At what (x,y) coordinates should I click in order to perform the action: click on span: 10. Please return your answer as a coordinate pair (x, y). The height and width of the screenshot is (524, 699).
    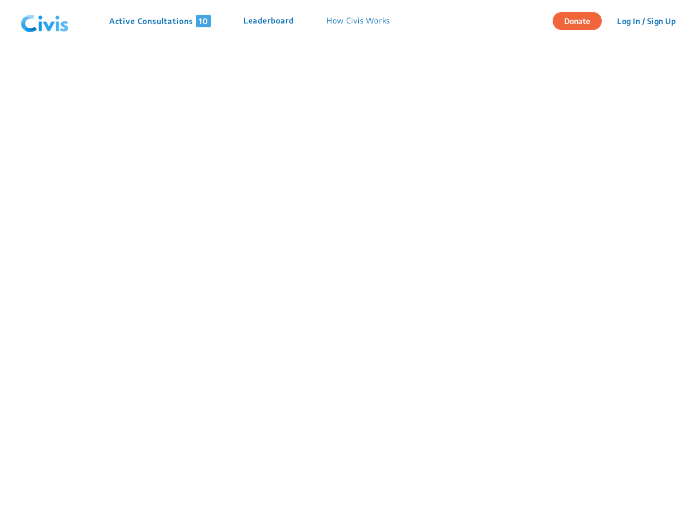
    Looking at the image, I should click on (203, 21).